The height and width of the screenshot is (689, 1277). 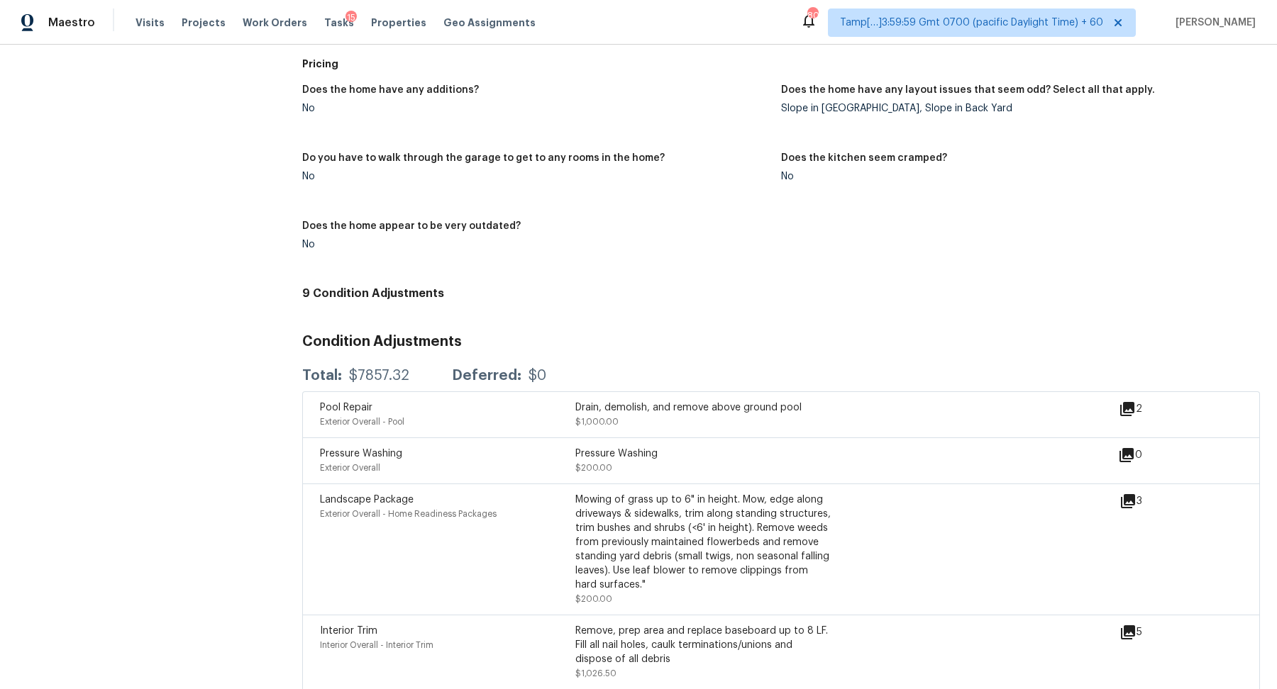 What do you see at coordinates (537, 376) in the screenshot?
I see `div: $0` at bounding box center [537, 376].